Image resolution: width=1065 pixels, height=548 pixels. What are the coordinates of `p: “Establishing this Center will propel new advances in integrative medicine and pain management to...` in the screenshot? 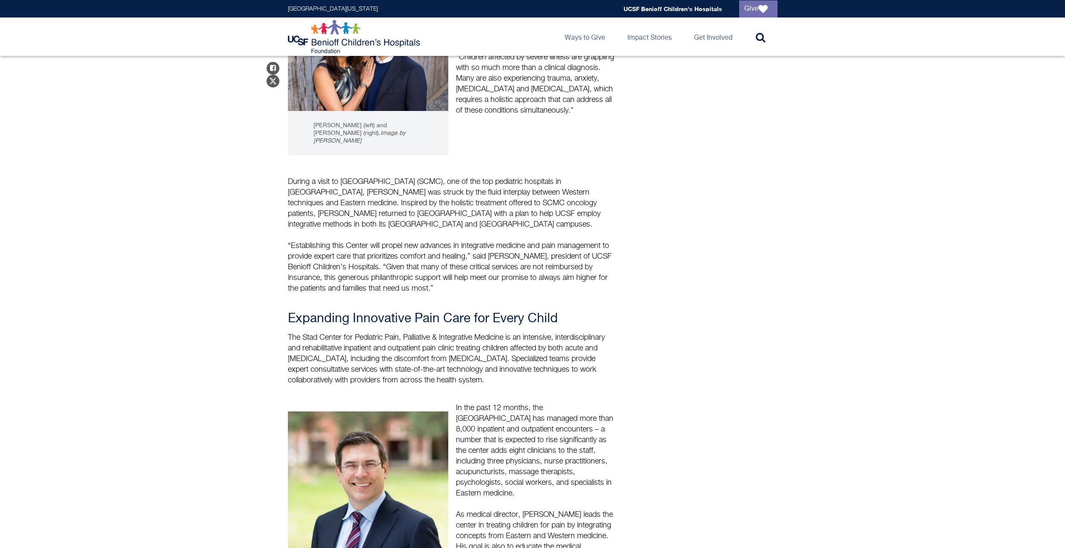 It's located at (452, 267).